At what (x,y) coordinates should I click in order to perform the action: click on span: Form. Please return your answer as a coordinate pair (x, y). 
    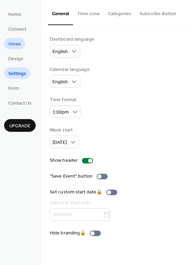
    Looking at the image, I should click on (13, 88).